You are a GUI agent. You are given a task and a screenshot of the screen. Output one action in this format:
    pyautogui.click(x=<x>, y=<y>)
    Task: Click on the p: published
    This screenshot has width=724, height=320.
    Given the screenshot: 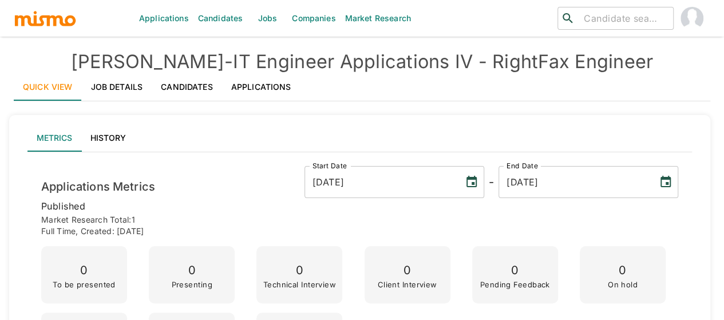 What is the action you would take?
    pyautogui.click(x=359, y=206)
    